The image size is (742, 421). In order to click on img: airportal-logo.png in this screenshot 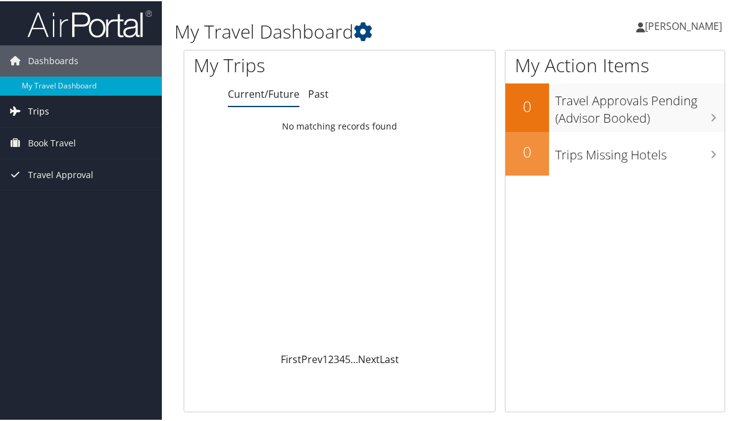, I will do `click(90, 22)`.